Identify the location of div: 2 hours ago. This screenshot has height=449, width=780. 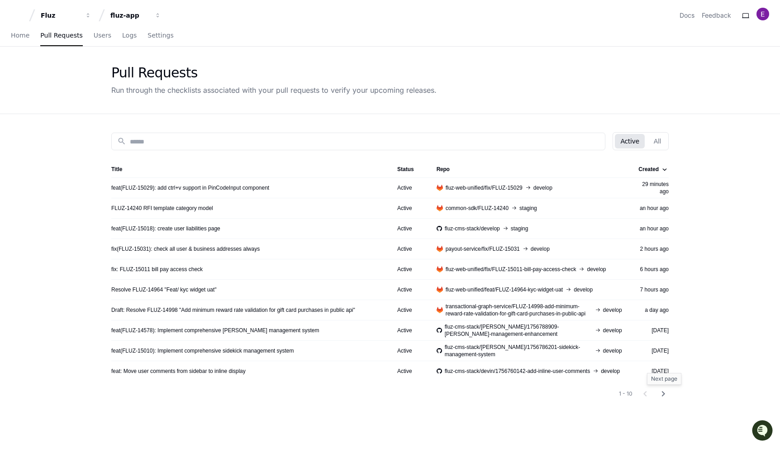
(652, 249).